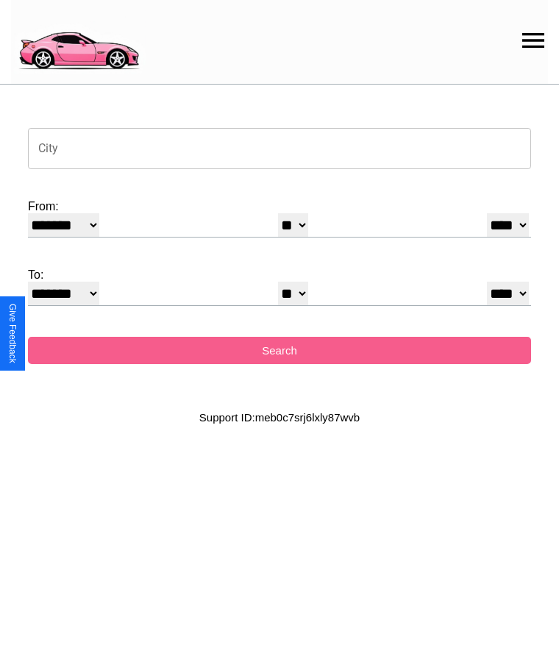 This screenshot has height=667, width=559. I want to click on label: To:, so click(279, 275).